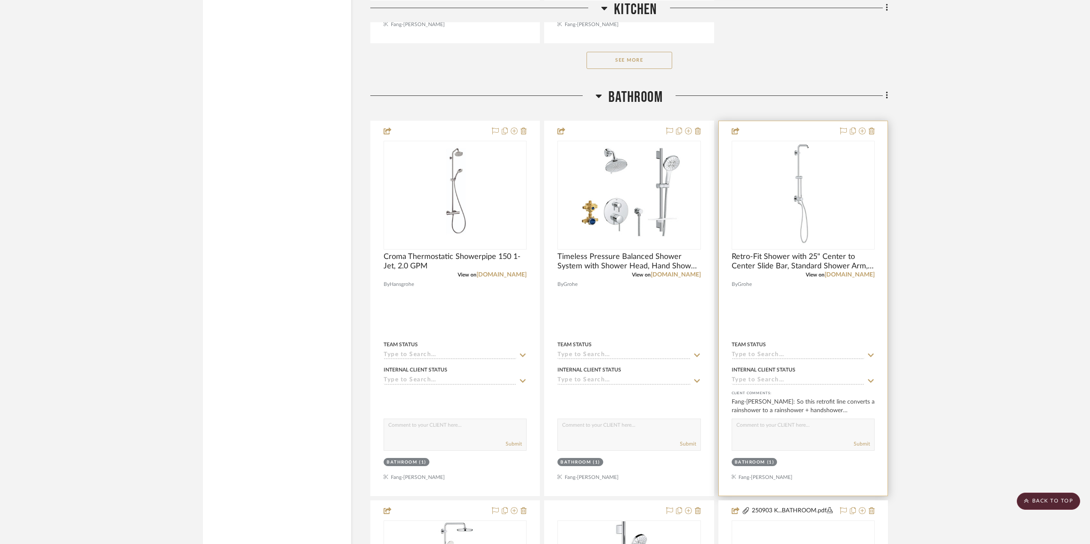 The image size is (1090, 544). What do you see at coordinates (1048, 501) in the screenshot?
I see `scroll-to-top-button: BACK TO TOP` at bounding box center [1048, 501].